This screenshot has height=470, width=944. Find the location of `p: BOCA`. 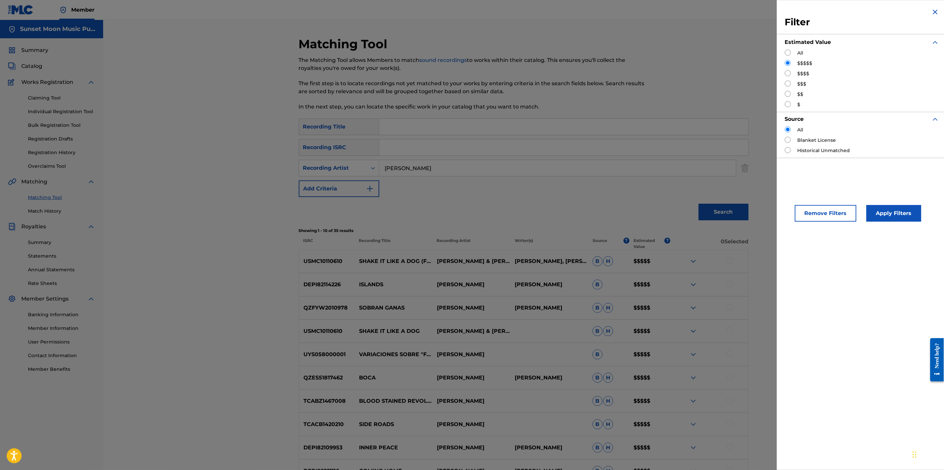

p: BOCA is located at coordinates (394, 378).